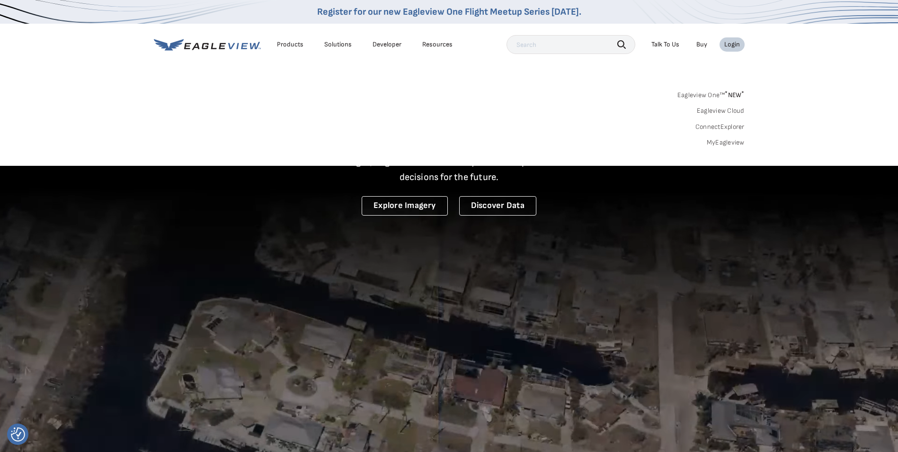 This screenshot has height=452, width=898. What do you see at coordinates (711, 93) in the screenshot?
I see `a: Eagleview One™*NEW*` at bounding box center [711, 93].